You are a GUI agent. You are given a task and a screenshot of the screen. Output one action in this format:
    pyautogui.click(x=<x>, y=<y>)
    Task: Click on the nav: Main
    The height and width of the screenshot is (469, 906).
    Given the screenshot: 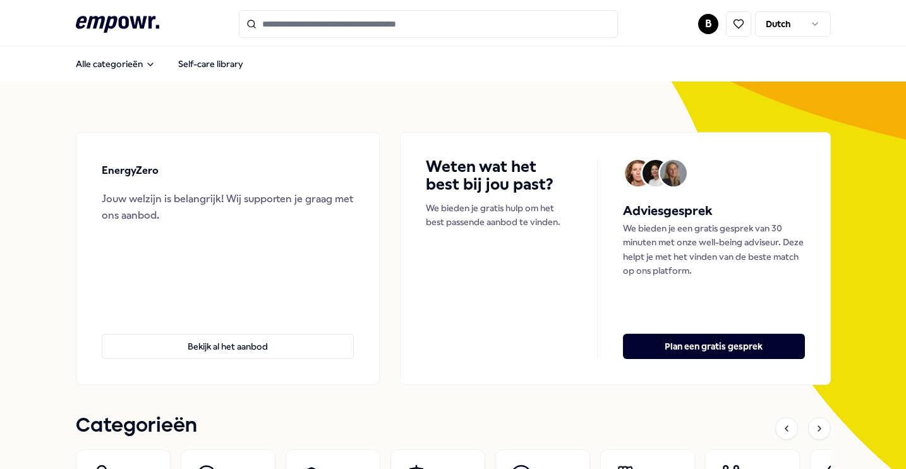 What is the action you would take?
    pyautogui.click(x=159, y=64)
    